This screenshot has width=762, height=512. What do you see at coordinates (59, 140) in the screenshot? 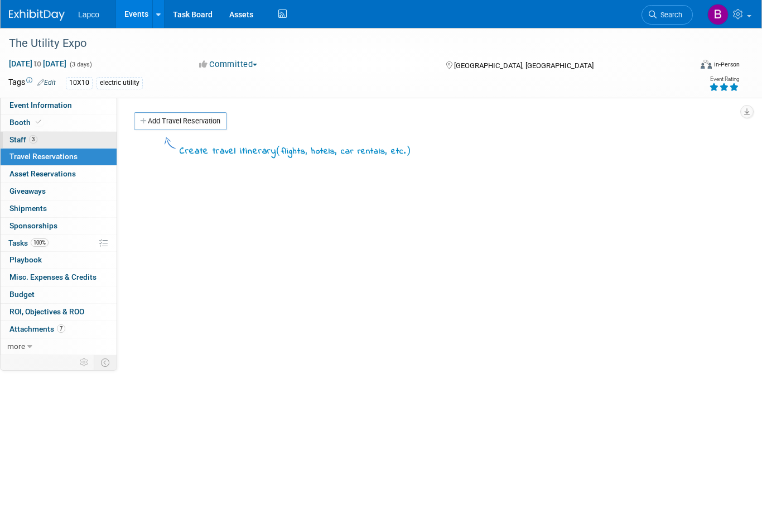
I see `a: Staff3` at bounding box center [59, 140].